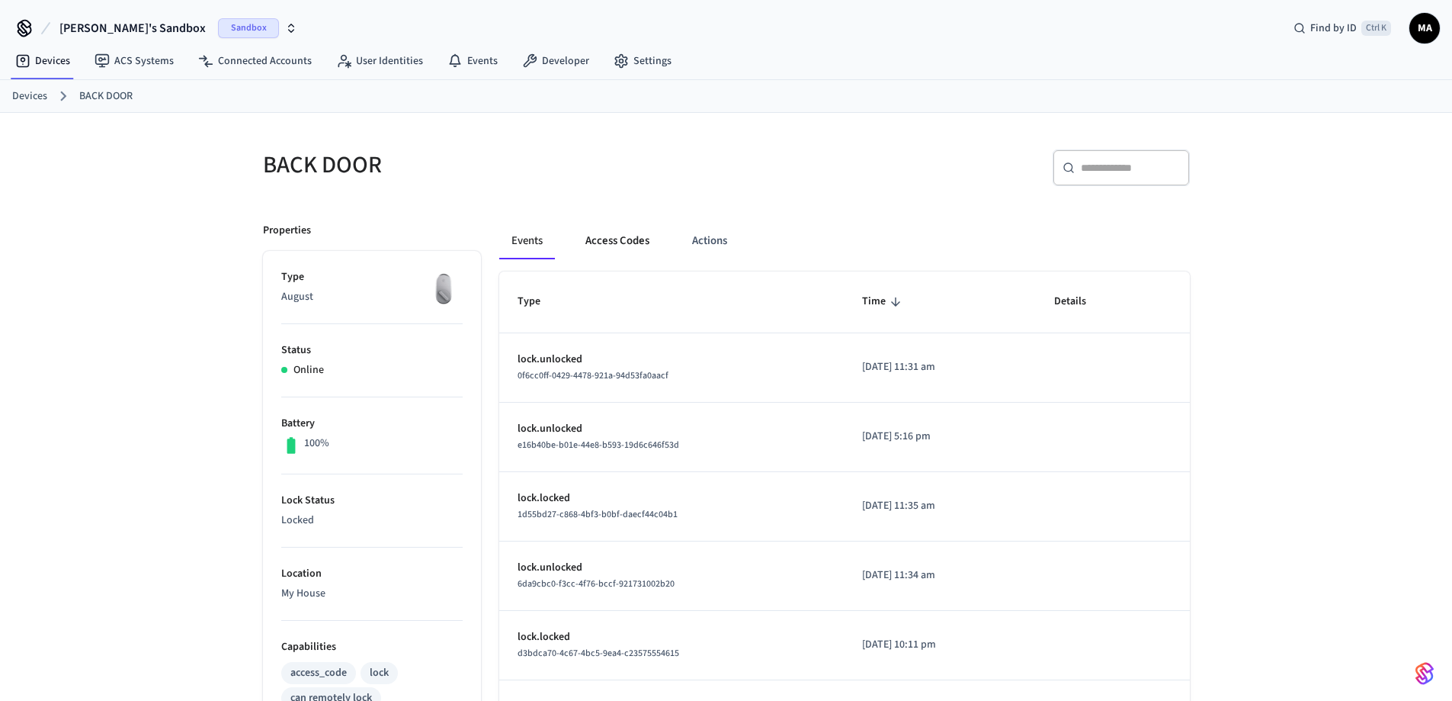  What do you see at coordinates (490, 165) in the screenshot?
I see `h5: BACK DOOR` at bounding box center [490, 165].